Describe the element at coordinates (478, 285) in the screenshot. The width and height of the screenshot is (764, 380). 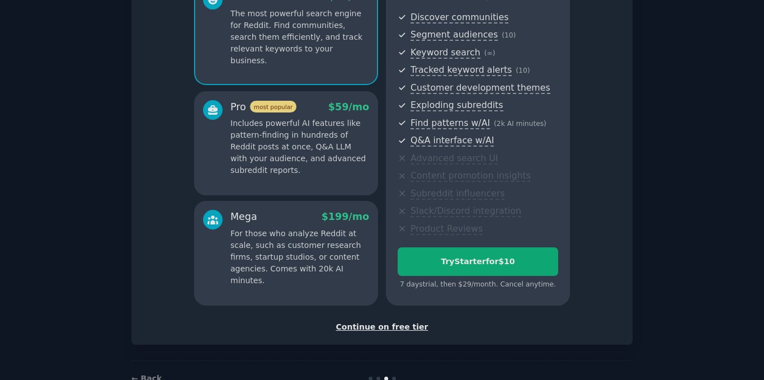
I see `div: 7 days trial, then $ 29 /month . Cancel anytime.` at that location.